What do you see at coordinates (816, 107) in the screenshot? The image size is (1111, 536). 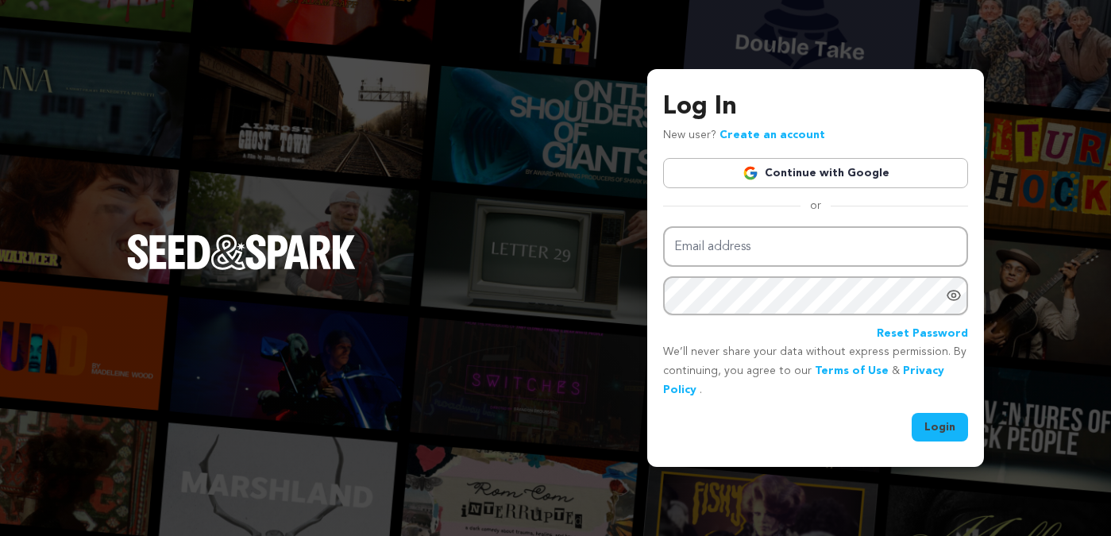 I see `h3: Log In` at bounding box center [816, 107].